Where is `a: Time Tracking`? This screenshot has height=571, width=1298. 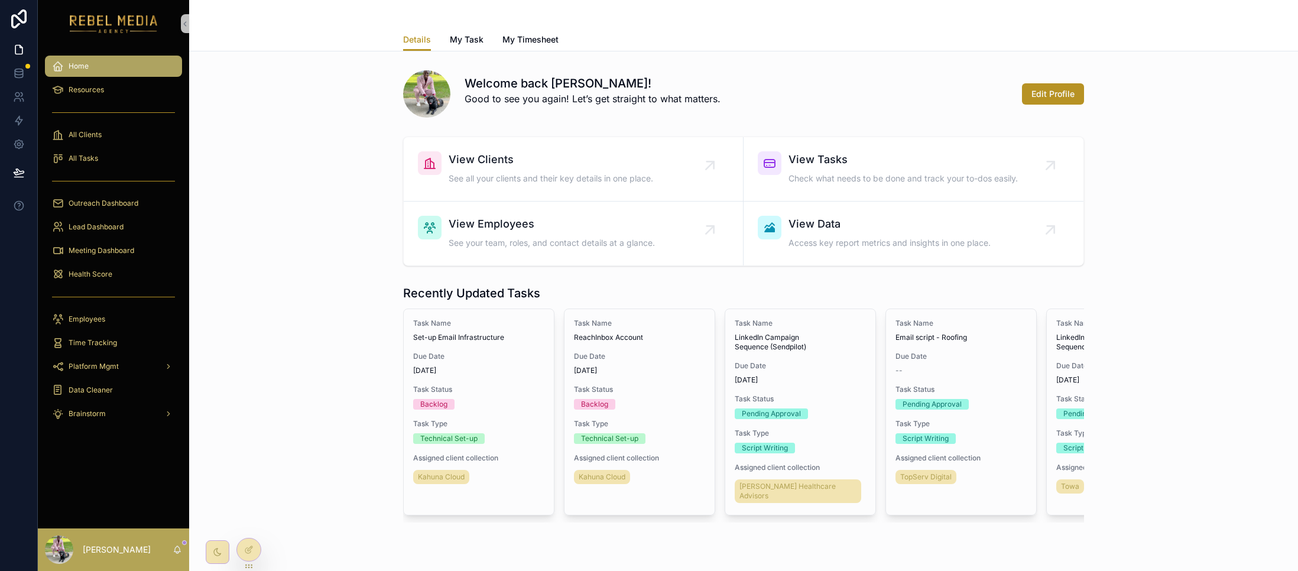 a: Time Tracking is located at coordinates (113, 343).